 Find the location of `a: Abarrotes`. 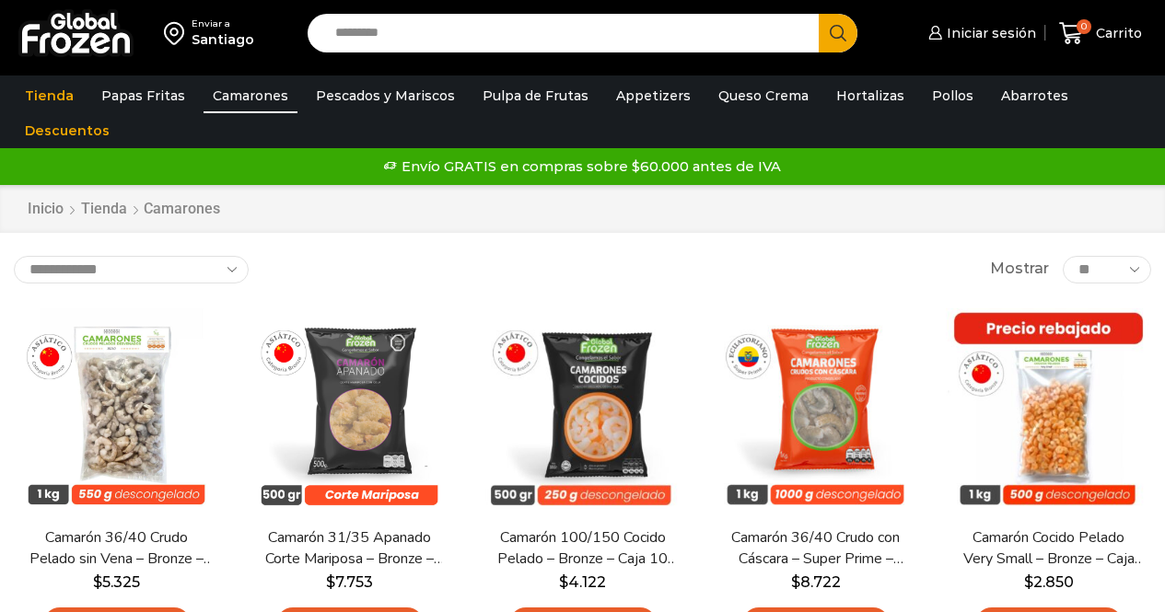

a: Abarrotes is located at coordinates (1034, 96).